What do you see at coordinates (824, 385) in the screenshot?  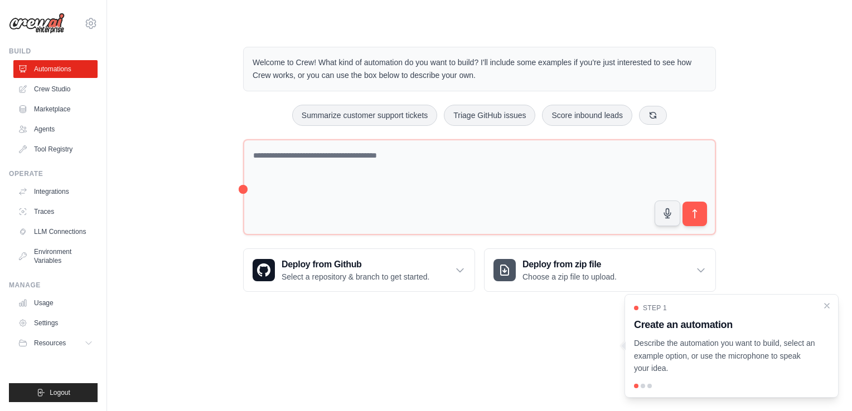 I see `div: Widget de chat` at bounding box center [824, 385].